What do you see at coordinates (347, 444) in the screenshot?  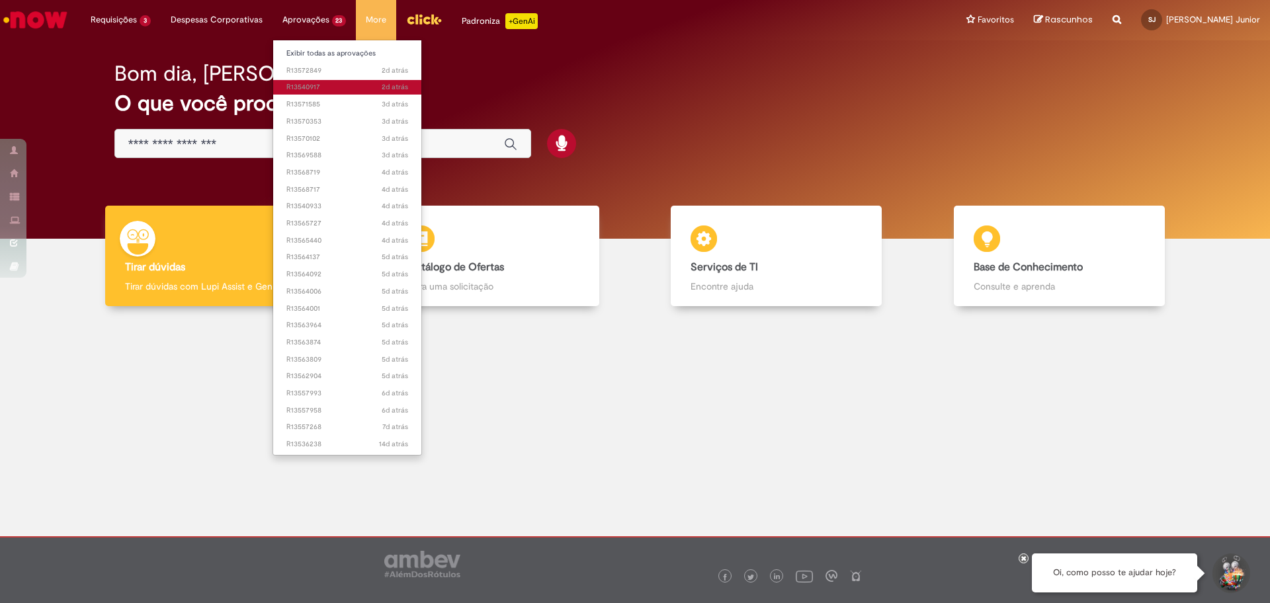 I see `span: R13536238` at bounding box center [347, 444].